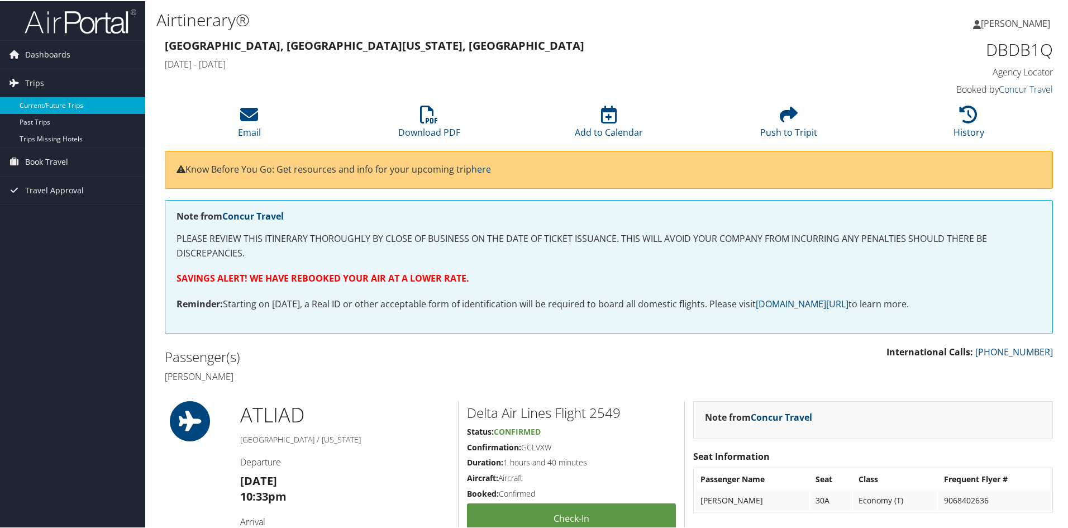 The image size is (1068, 528). I want to click on a: Add to Calendar, so click(609, 124).